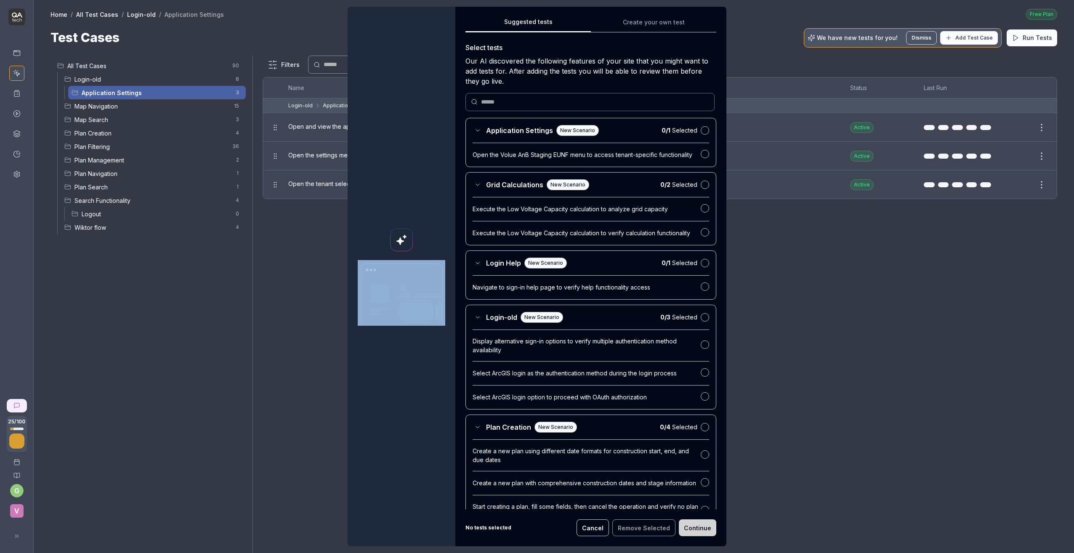 The height and width of the screenshot is (553, 1074). What do you see at coordinates (501, 317) in the screenshot?
I see `span: Login-old` at bounding box center [501, 317].